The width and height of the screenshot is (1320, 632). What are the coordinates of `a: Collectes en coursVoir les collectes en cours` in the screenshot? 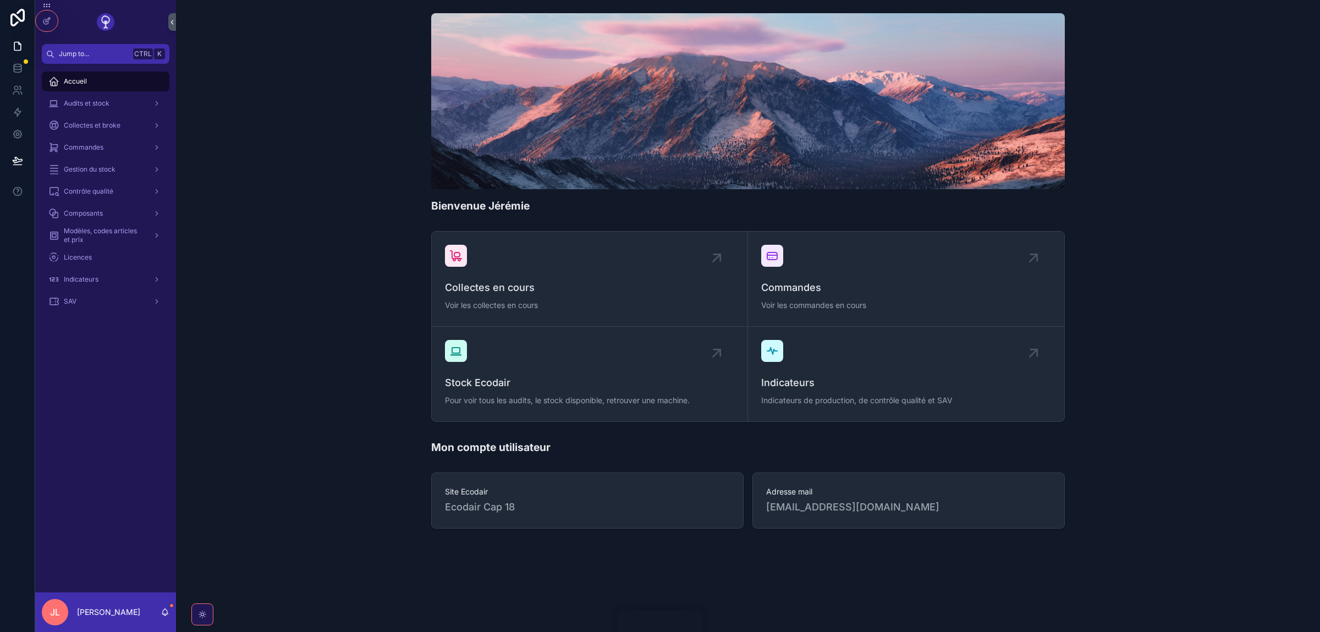 It's located at (589, 279).